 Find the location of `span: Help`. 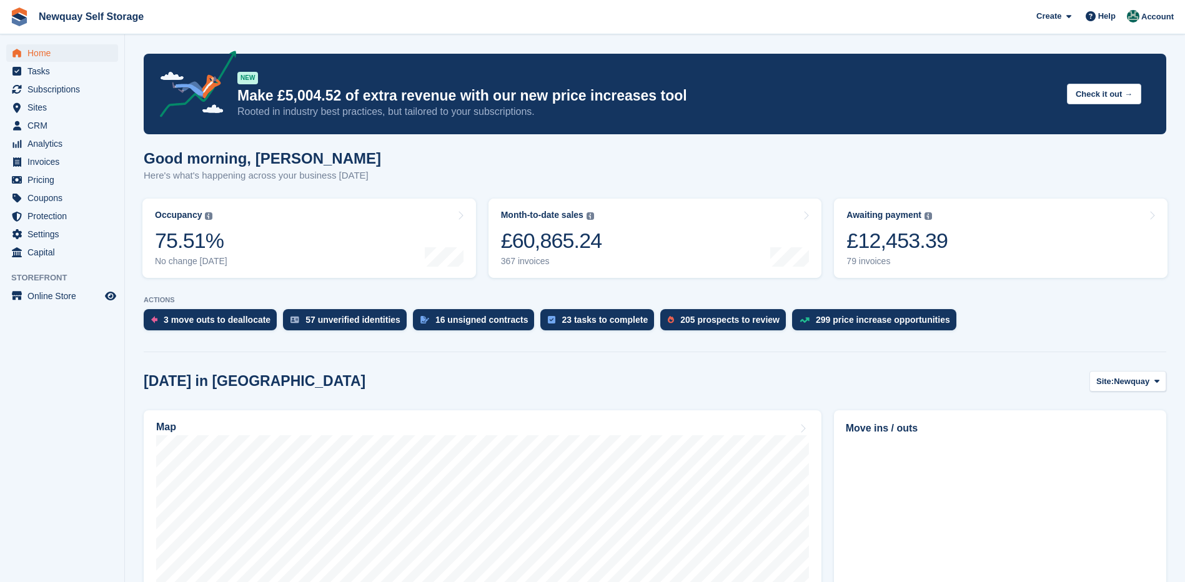

span: Help is located at coordinates (1107, 16).